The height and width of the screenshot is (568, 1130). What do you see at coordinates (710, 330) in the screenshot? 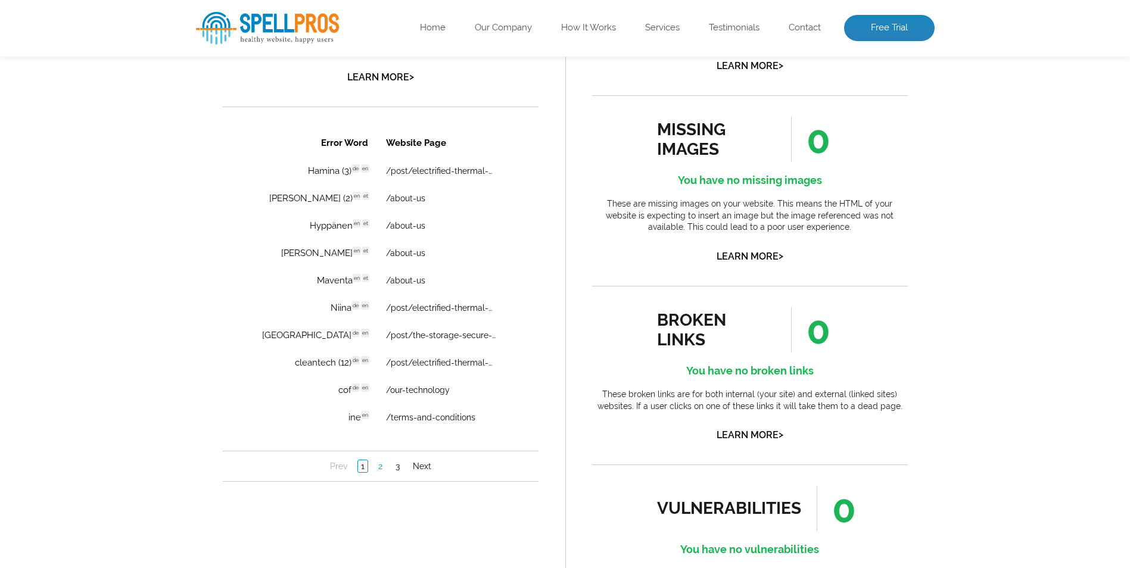
I see `div: broken links` at bounding box center [710, 330].